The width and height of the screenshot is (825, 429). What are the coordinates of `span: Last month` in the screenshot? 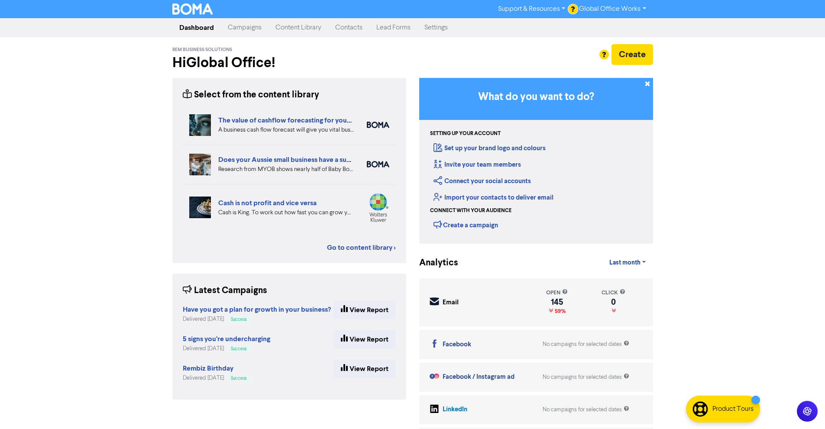 It's located at (625, 263).